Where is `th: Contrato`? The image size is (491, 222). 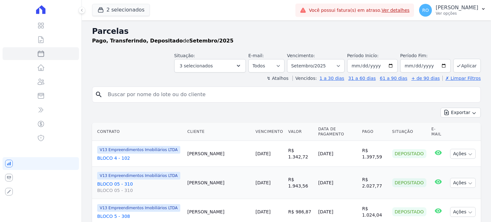 th: Contrato is located at coordinates (138, 132).